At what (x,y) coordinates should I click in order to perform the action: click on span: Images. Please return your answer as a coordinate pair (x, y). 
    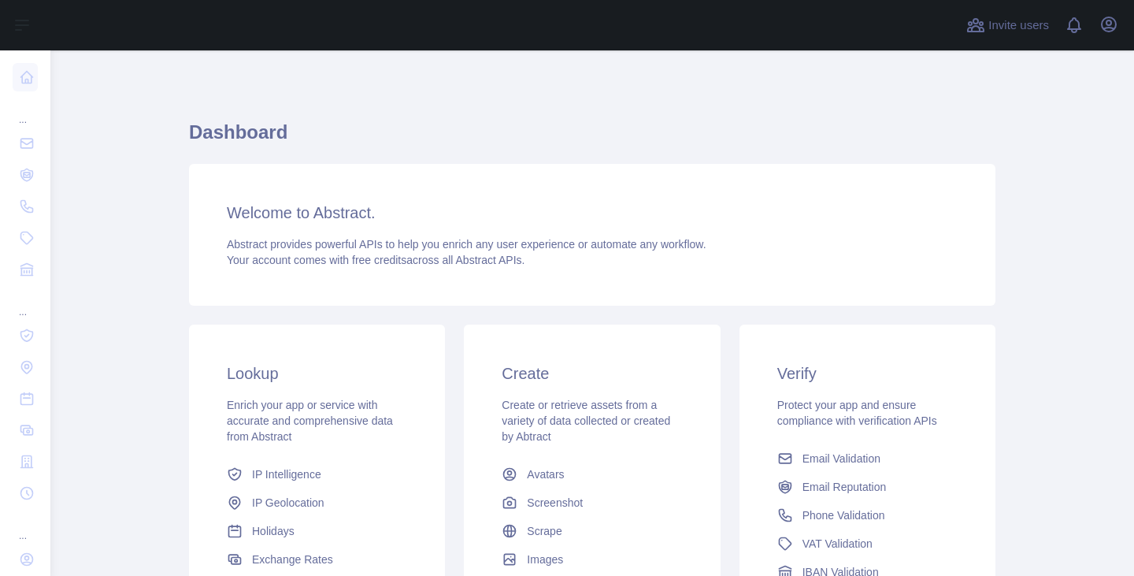
    Looking at the image, I should click on (545, 559).